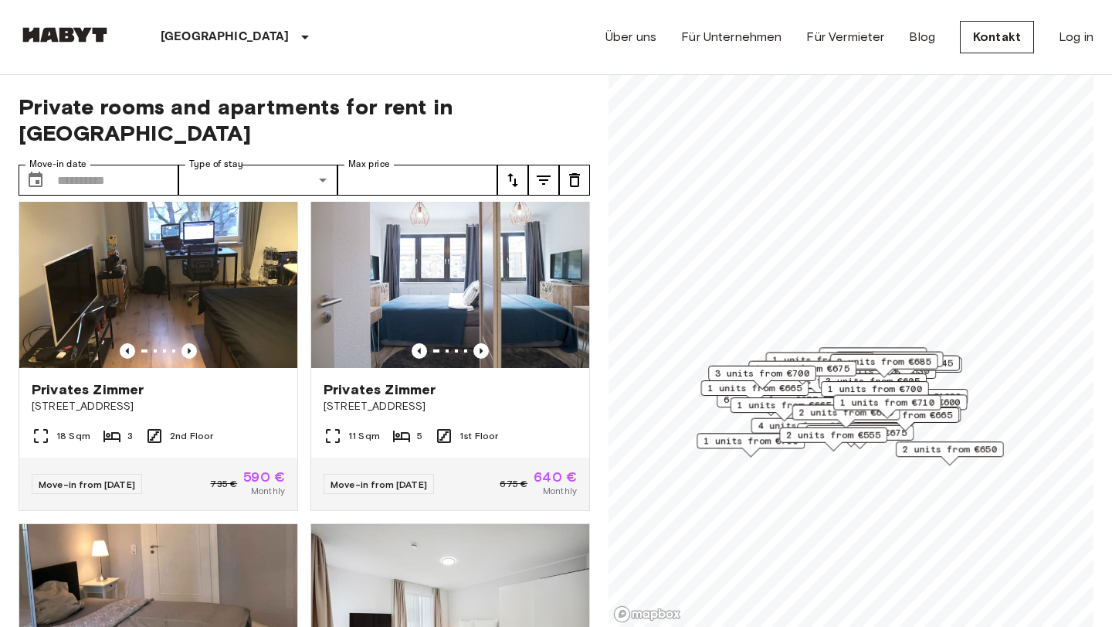 This screenshot has width=1112, height=627. Describe the element at coordinates (647, 613) in the screenshot. I see `a: Mapbox logo` at that location.